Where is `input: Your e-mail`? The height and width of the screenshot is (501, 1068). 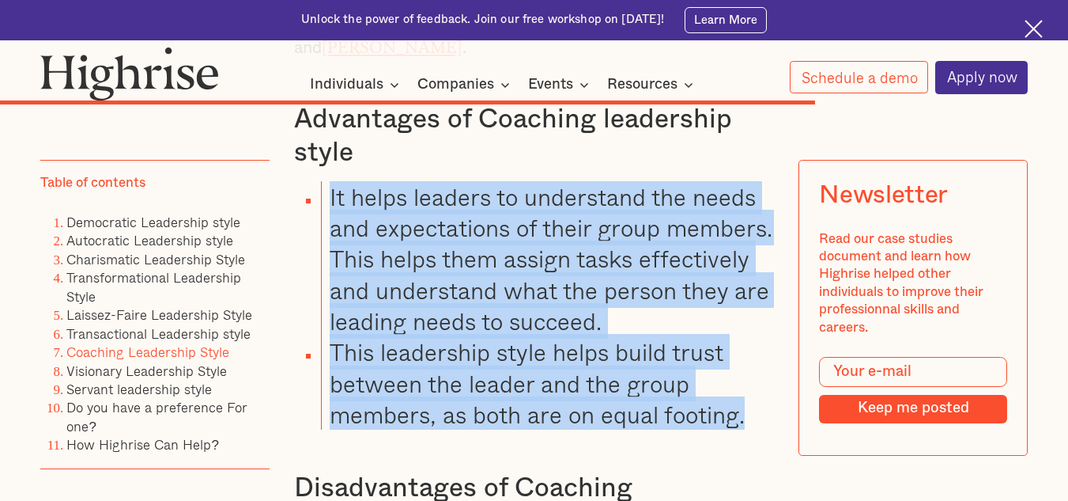
input: Your e-mail is located at coordinates (913, 372).